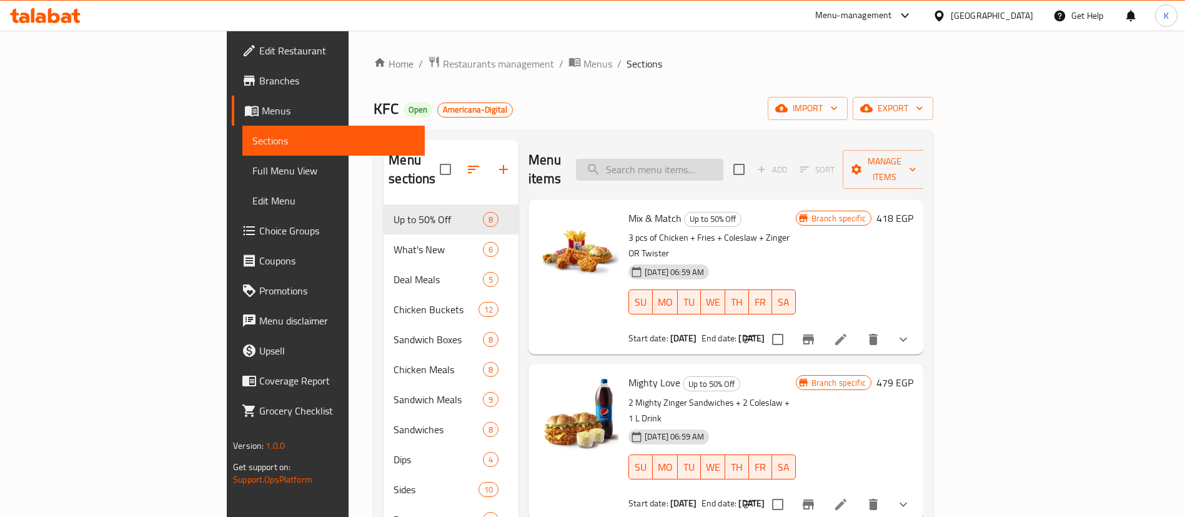 The height and width of the screenshot is (517, 1185). Describe the element at coordinates (808, 339) in the screenshot. I see `button: Branch-specific-item` at that location.